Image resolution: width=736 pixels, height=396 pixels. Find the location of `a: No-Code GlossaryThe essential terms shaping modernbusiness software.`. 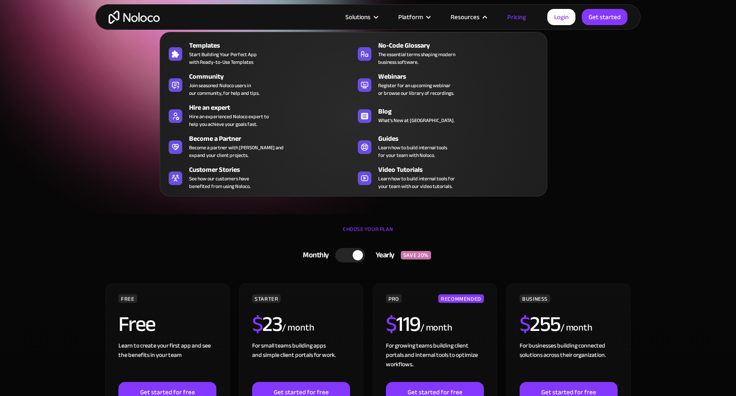

a: No-Code GlossaryThe essential terms shaping modernbusiness software. is located at coordinates (448, 53).